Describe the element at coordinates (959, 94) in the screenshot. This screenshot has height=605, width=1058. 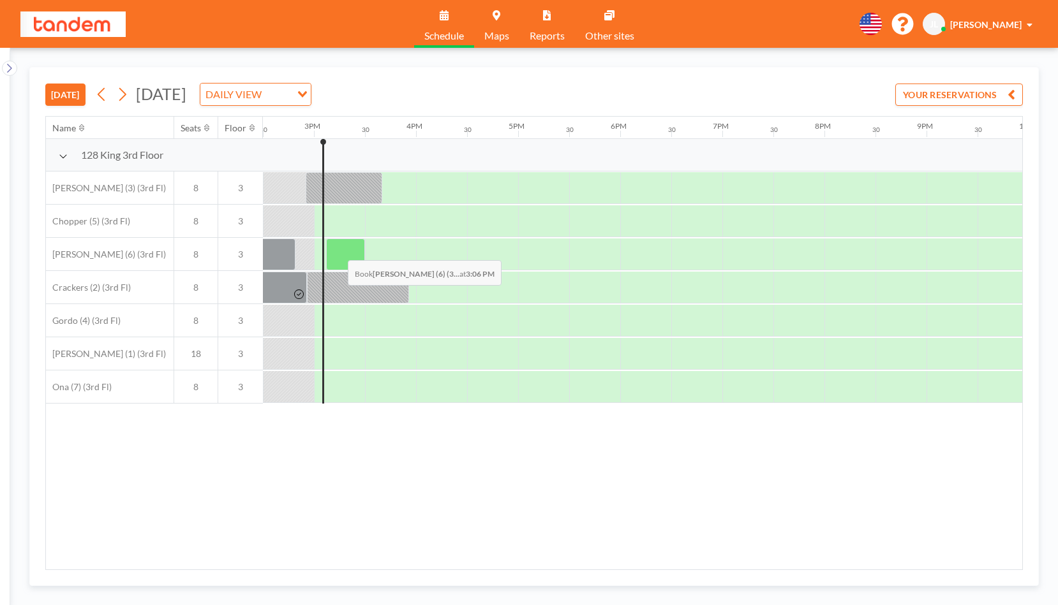
I see `button: YOUR RESERVATIONS` at that location.